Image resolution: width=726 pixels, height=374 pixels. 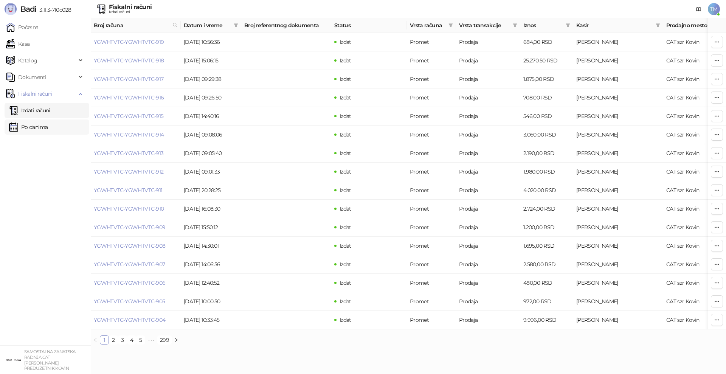 I want to click on th: Broj referentnog dokumenta, so click(x=286, y=25).